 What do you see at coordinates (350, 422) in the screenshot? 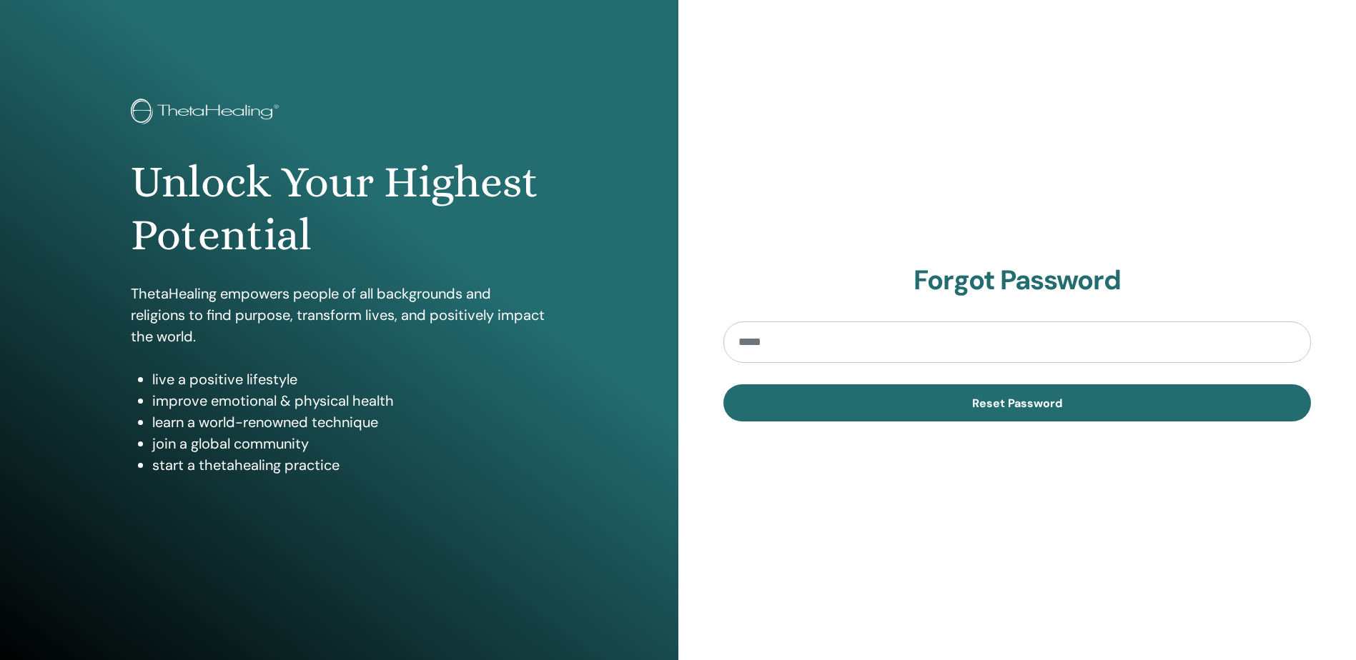
I see `li: learn a world-renowned technique` at bounding box center [350, 422].